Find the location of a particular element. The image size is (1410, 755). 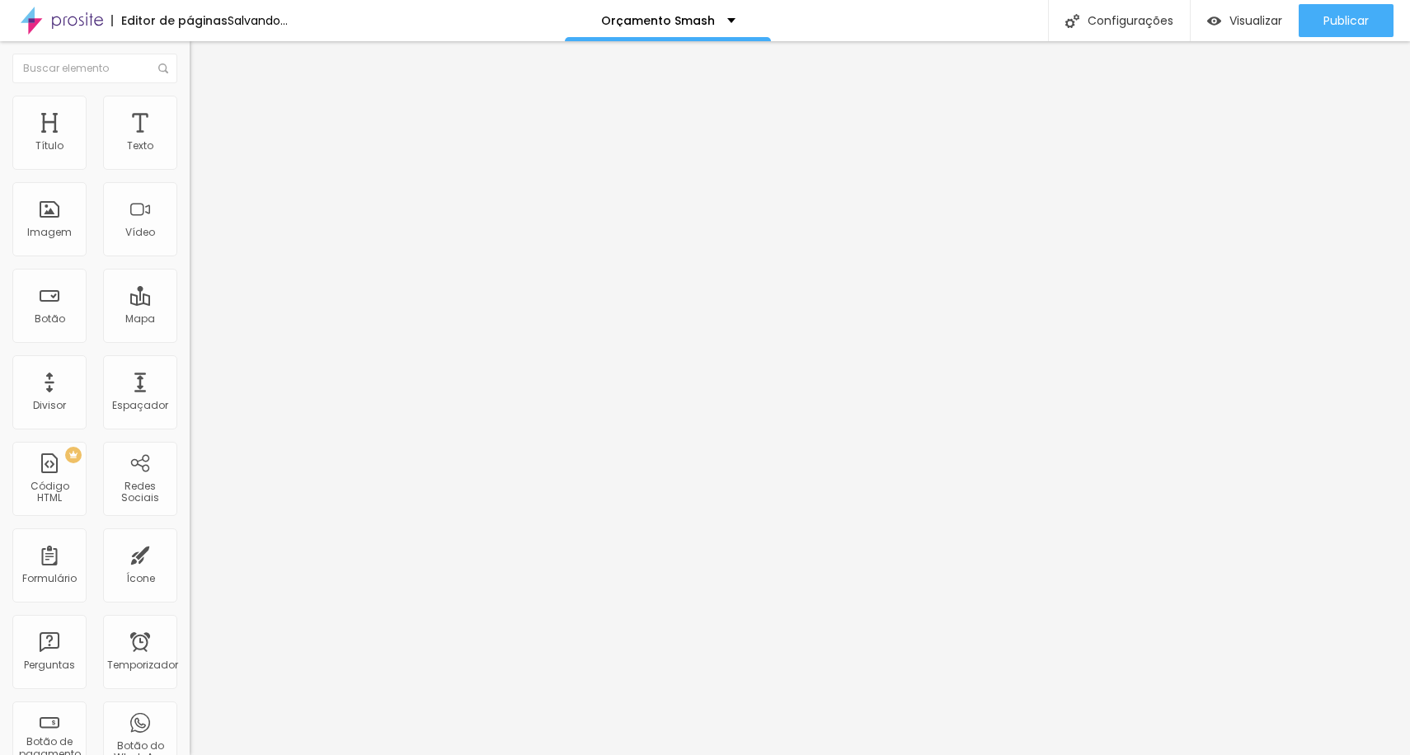

font: Botão is located at coordinates (49, 318).